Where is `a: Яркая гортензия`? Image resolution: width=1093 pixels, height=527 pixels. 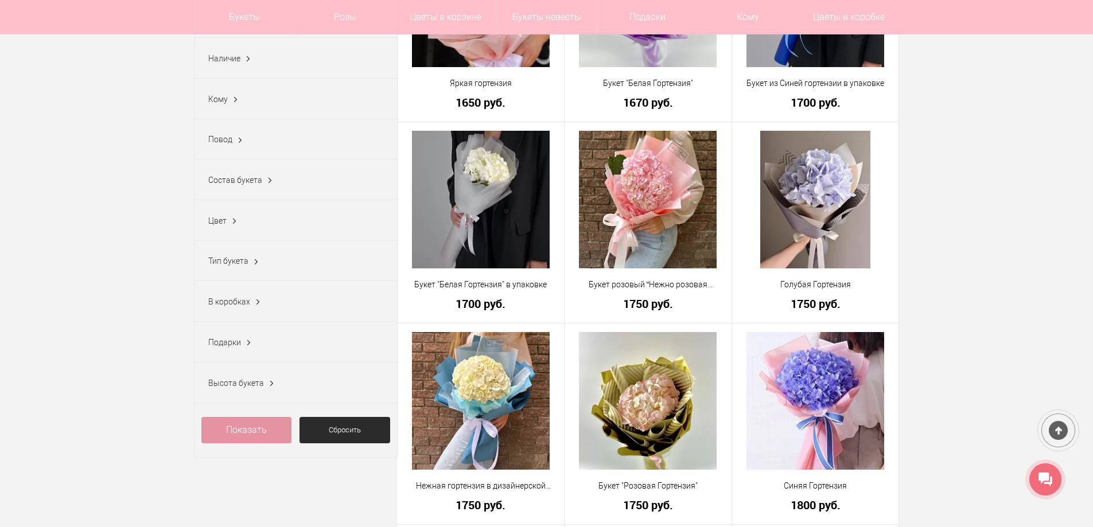
a: Яркая гортензия is located at coordinates (481, 83).